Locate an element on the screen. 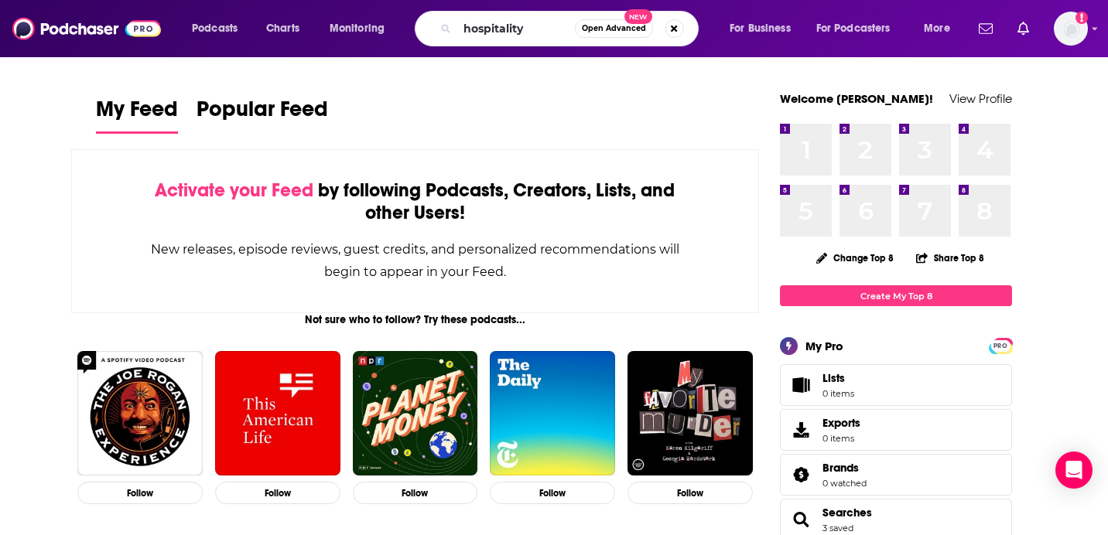 The image size is (1108, 535). div: New releases, episode reviews, guest credits, and personalized recommendations will begin to appe... is located at coordinates (415, 261).